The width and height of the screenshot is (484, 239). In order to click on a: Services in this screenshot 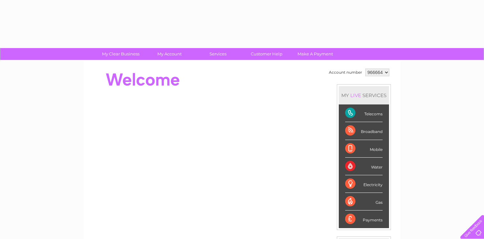, I will do `click(218, 54)`.